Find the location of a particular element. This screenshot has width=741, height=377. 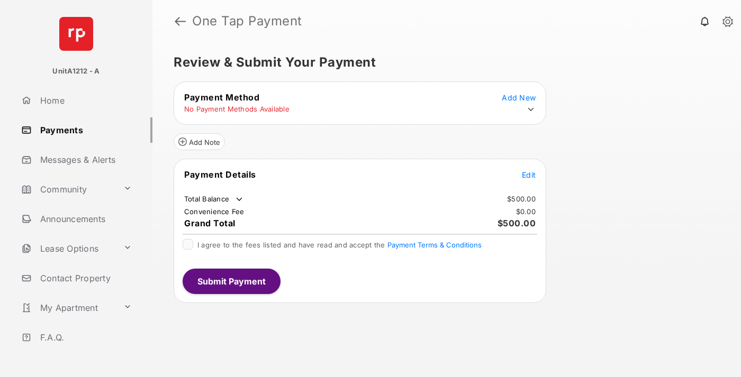

button: I agree to the fees listed and have read and accept the is located at coordinates (435, 245).